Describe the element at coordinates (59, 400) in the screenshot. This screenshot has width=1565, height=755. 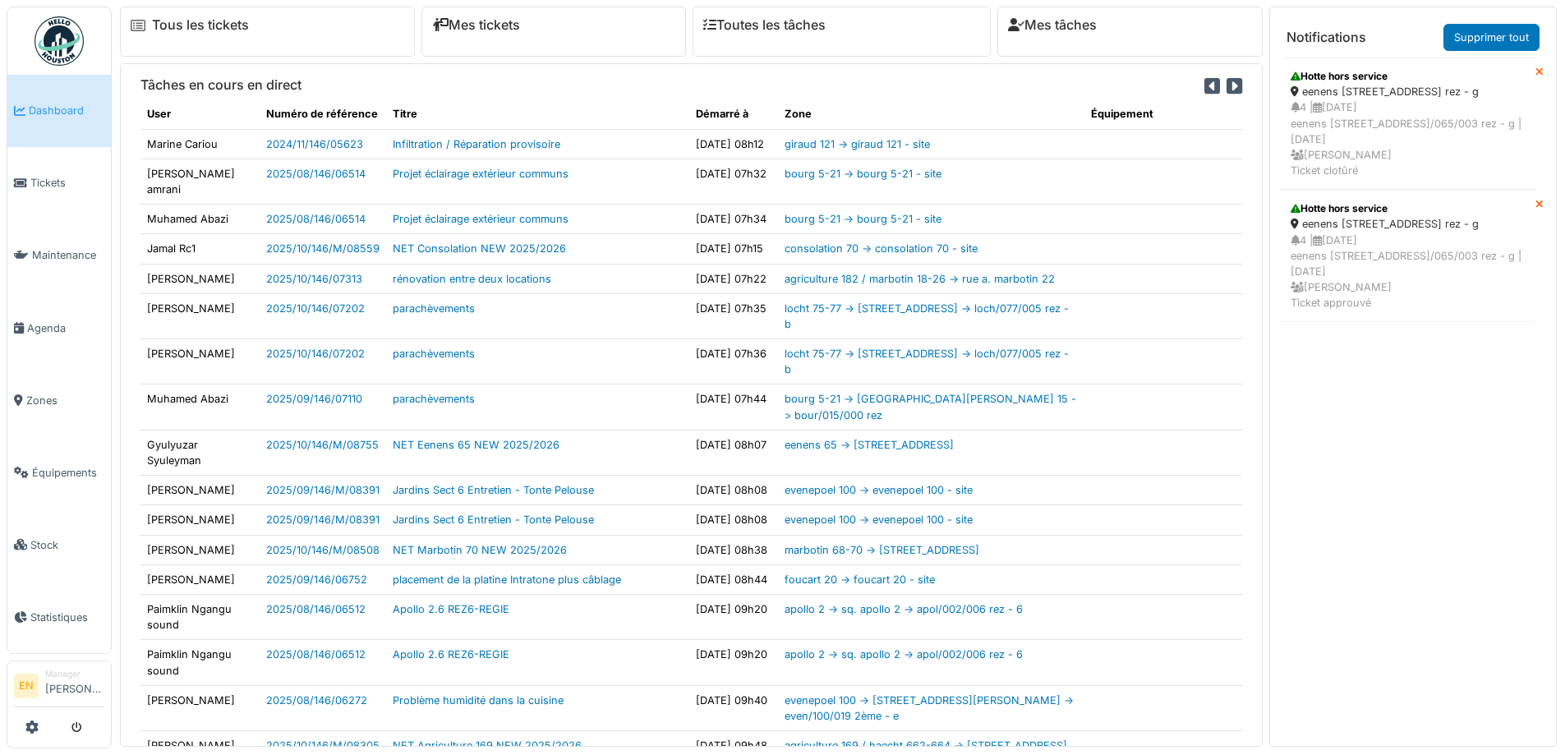
I see `a: Zones` at that location.